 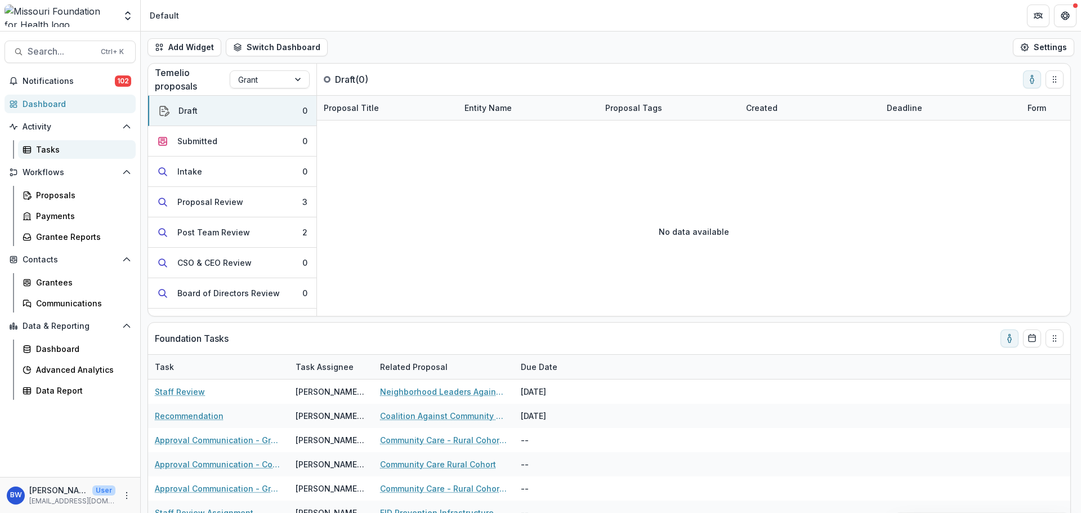 What do you see at coordinates (81, 216) in the screenshot?
I see `div: Payments` at bounding box center [81, 216].